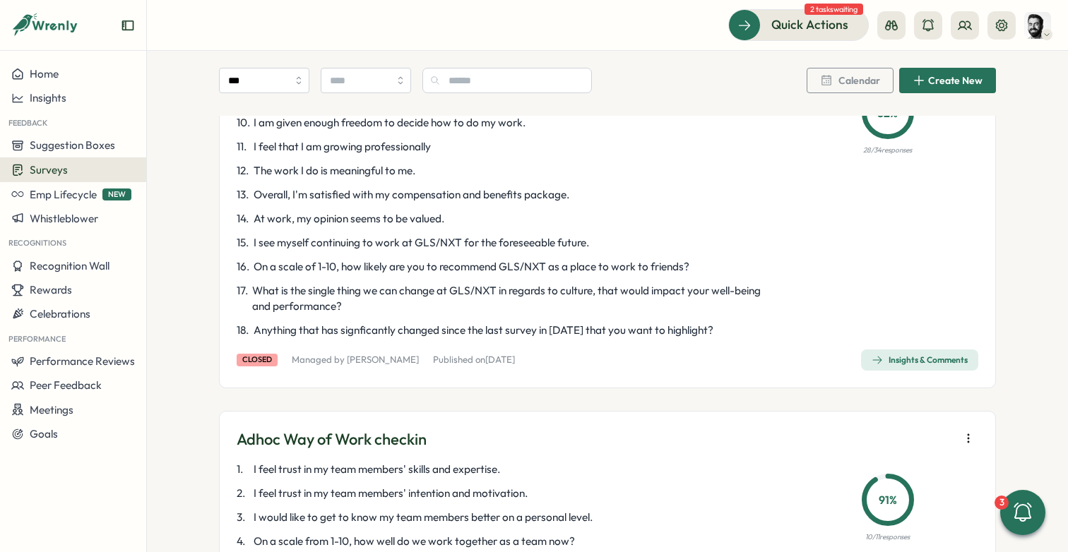  I want to click on span: 3 ., so click(244, 518).